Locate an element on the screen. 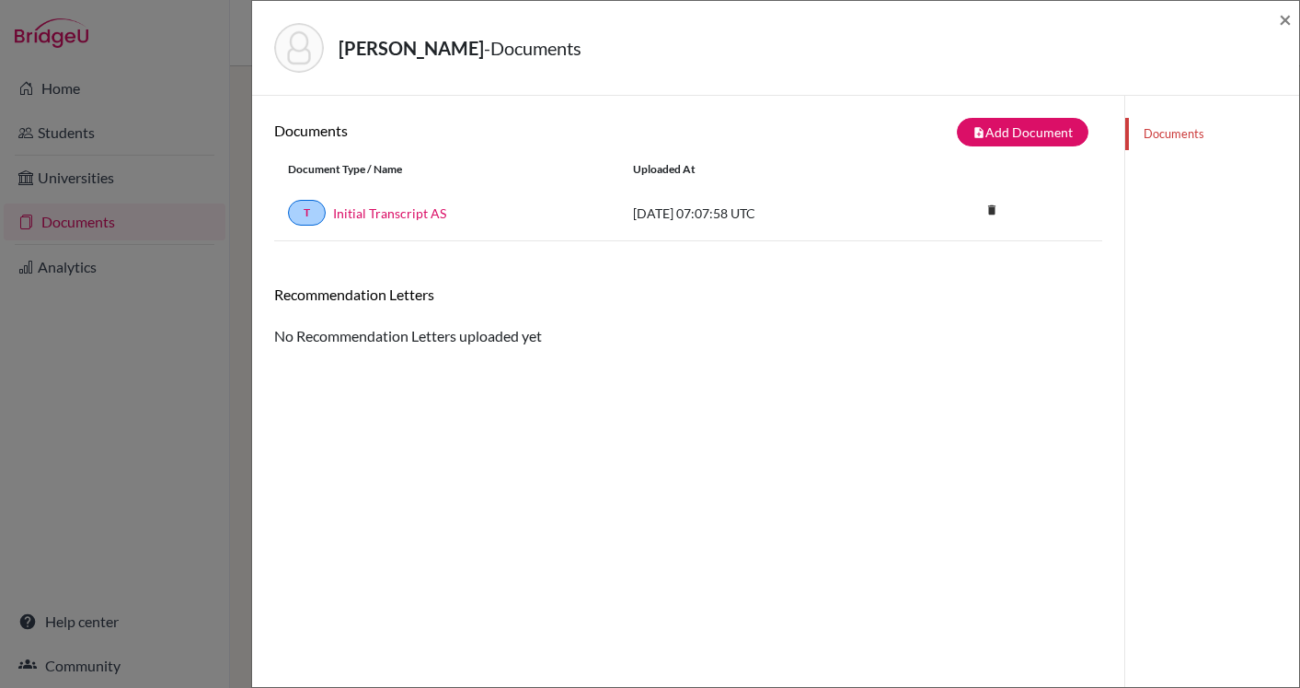  h6: Recommendation Letters is located at coordinates (688, 294).